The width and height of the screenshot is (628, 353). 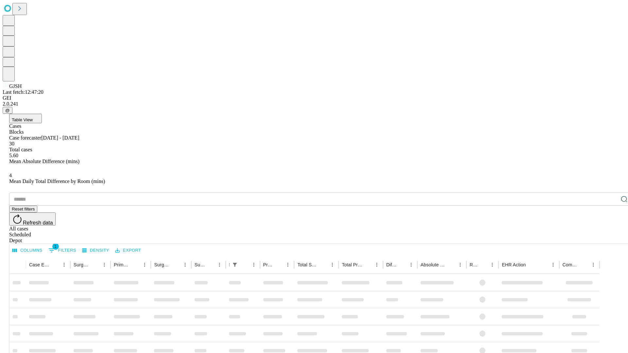 What do you see at coordinates (200, 265) in the screenshot?
I see `div: Surgery Date` at bounding box center [200, 265].